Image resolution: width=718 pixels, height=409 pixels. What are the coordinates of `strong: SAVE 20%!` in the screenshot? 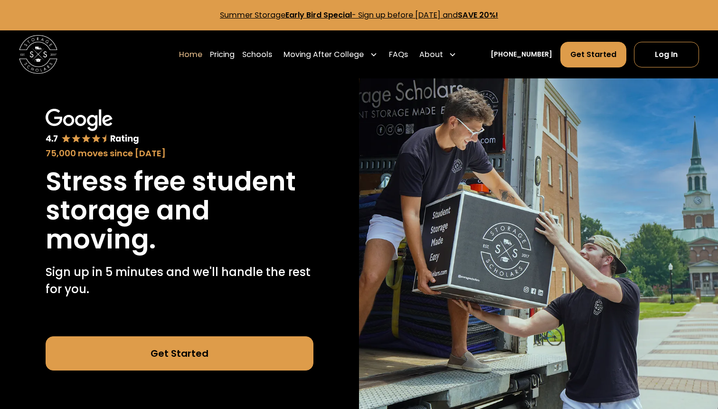 It's located at (478, 15).